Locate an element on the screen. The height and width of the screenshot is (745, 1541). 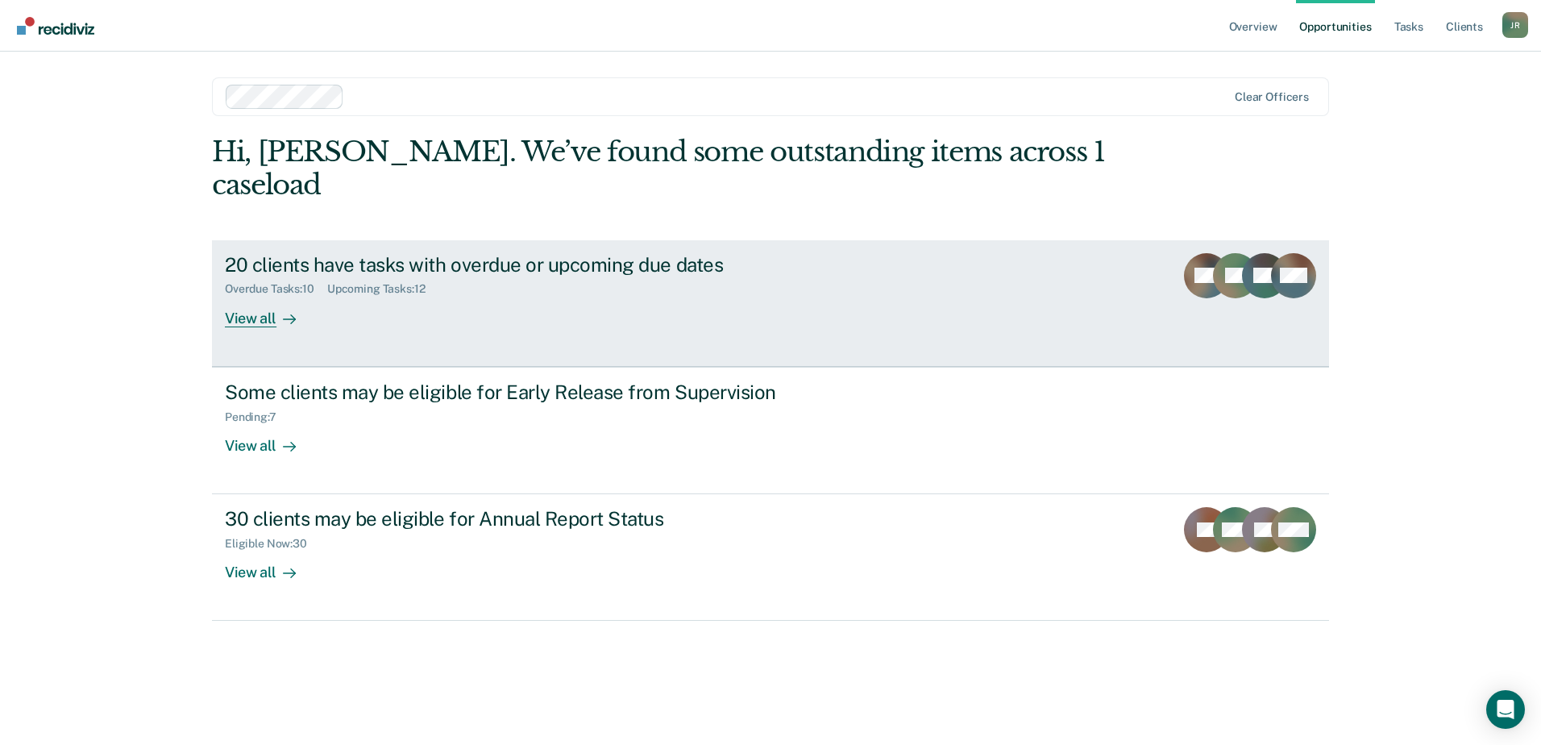
a: Some clients may be eligible for Early Release from SupervisionPending:7View all is located at coordinates (771, 430).